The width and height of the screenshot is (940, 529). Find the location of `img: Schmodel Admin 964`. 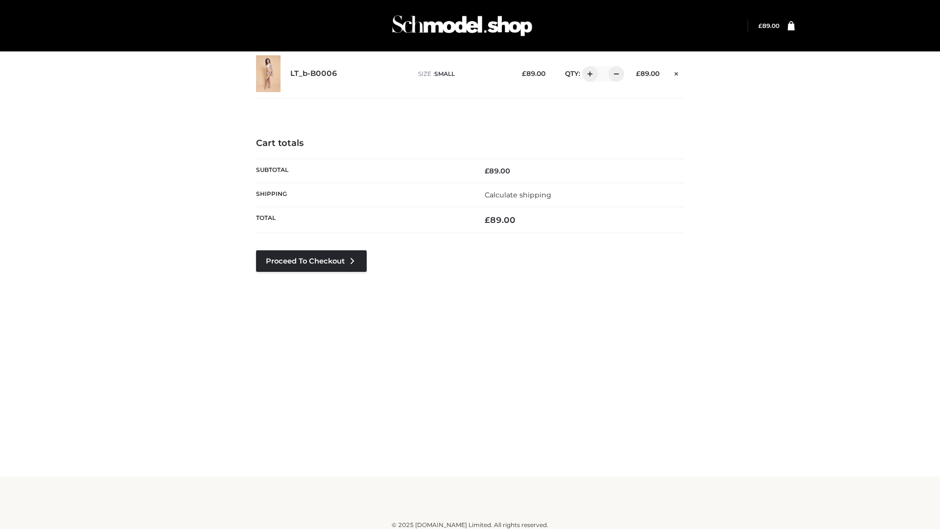

img: Schmodel Admin 964 is located at coordinates (462, 25).